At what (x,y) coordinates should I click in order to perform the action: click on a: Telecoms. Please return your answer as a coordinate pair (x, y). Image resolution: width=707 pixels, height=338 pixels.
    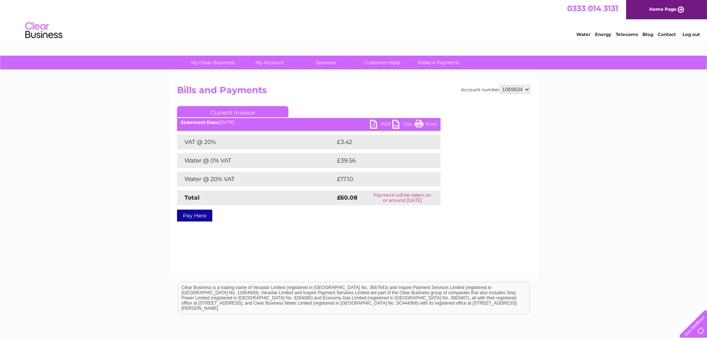
    Looking at the image, I should click on (627, 34).